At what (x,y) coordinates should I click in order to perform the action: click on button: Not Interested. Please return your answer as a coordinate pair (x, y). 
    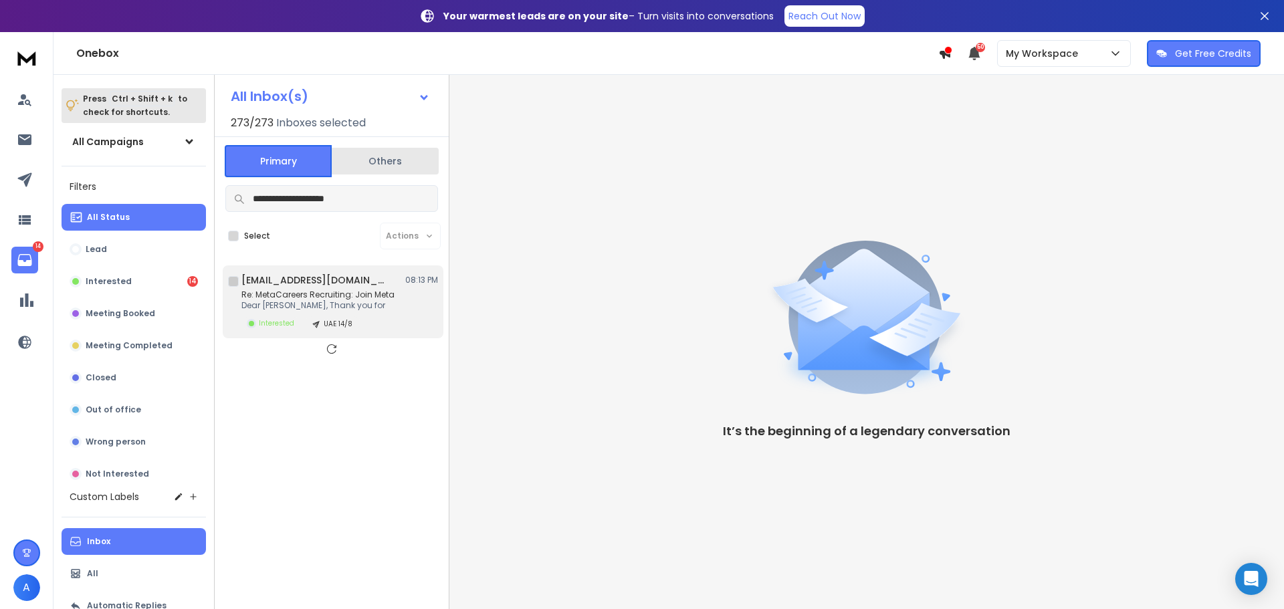
    Looking at the image, I should click on (134, 474).